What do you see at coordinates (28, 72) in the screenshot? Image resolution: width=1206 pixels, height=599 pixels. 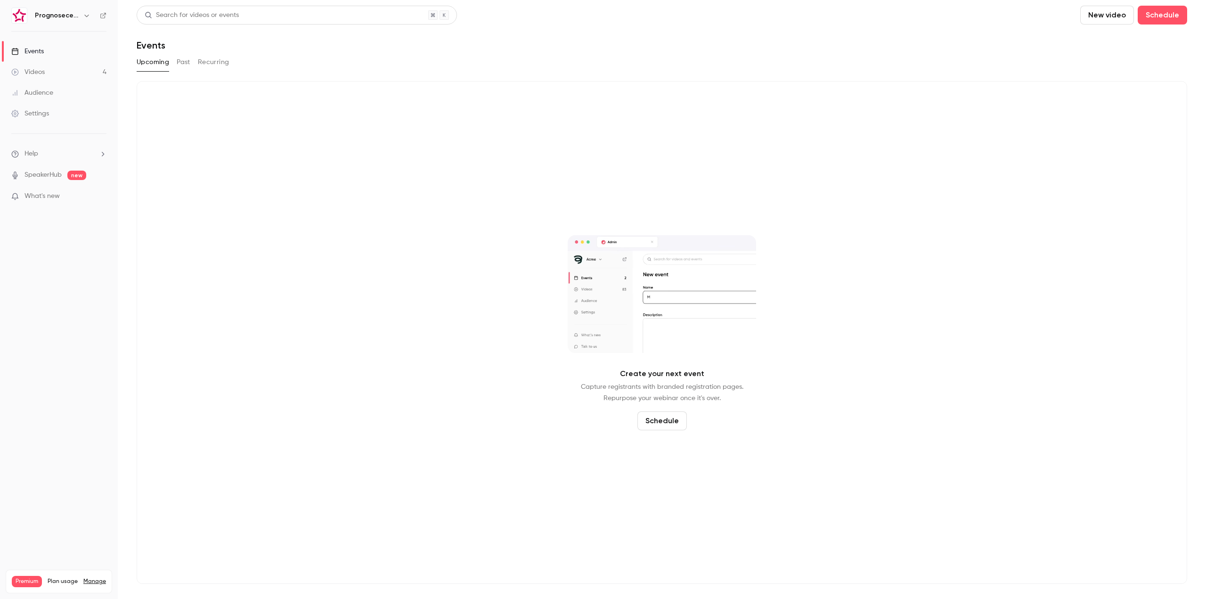 I see `div: Videos` at bounding box center [28, 72].